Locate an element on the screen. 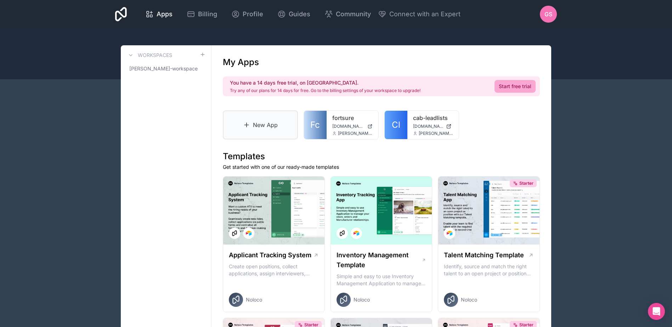 This screenshot has width=672, height=327. span: Profile is located at coordinates (253, 14).